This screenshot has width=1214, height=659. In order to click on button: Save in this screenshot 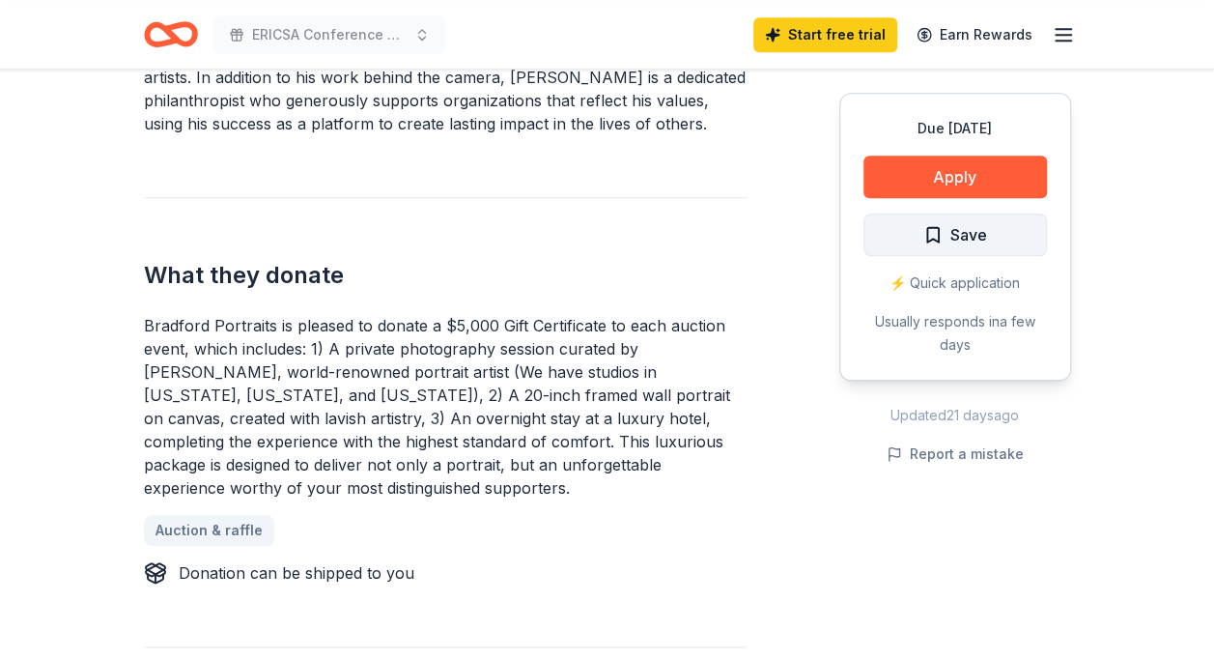, I will do `click(955, 235)`.